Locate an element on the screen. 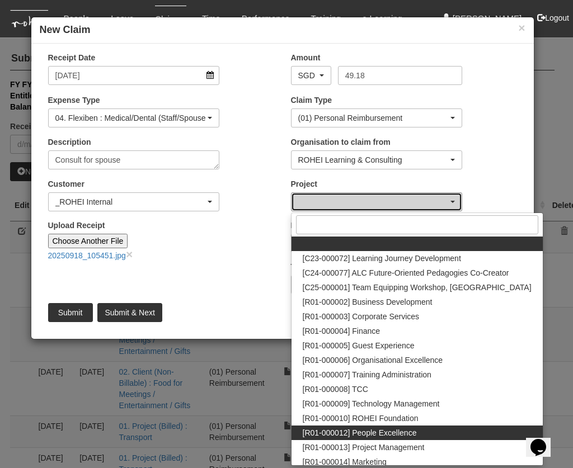 The image size is (573, 468). a: close is located at coordinates (129, 254).